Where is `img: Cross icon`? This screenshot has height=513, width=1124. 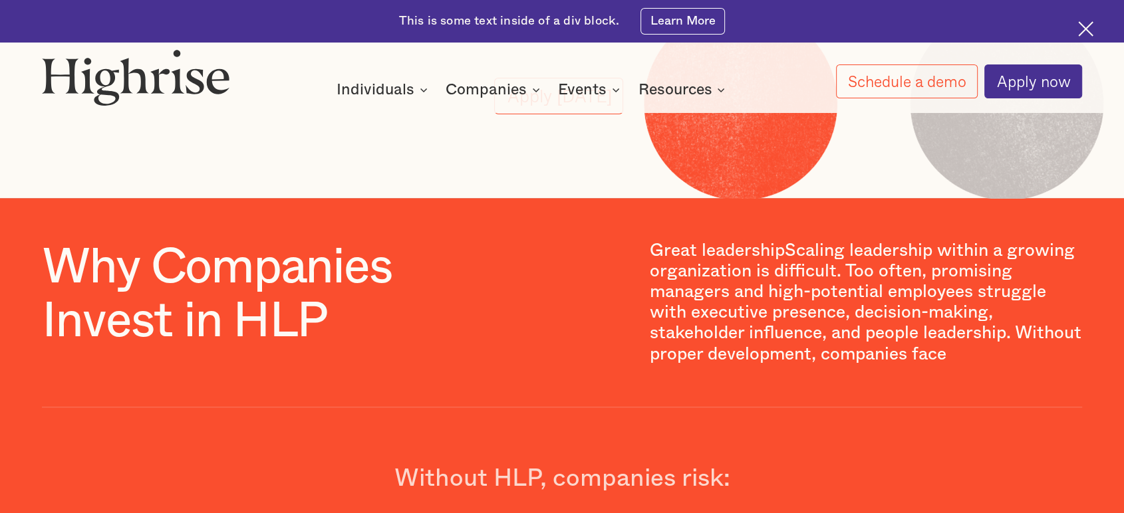 img: Cross icon is located at coordinates (1085, 29).